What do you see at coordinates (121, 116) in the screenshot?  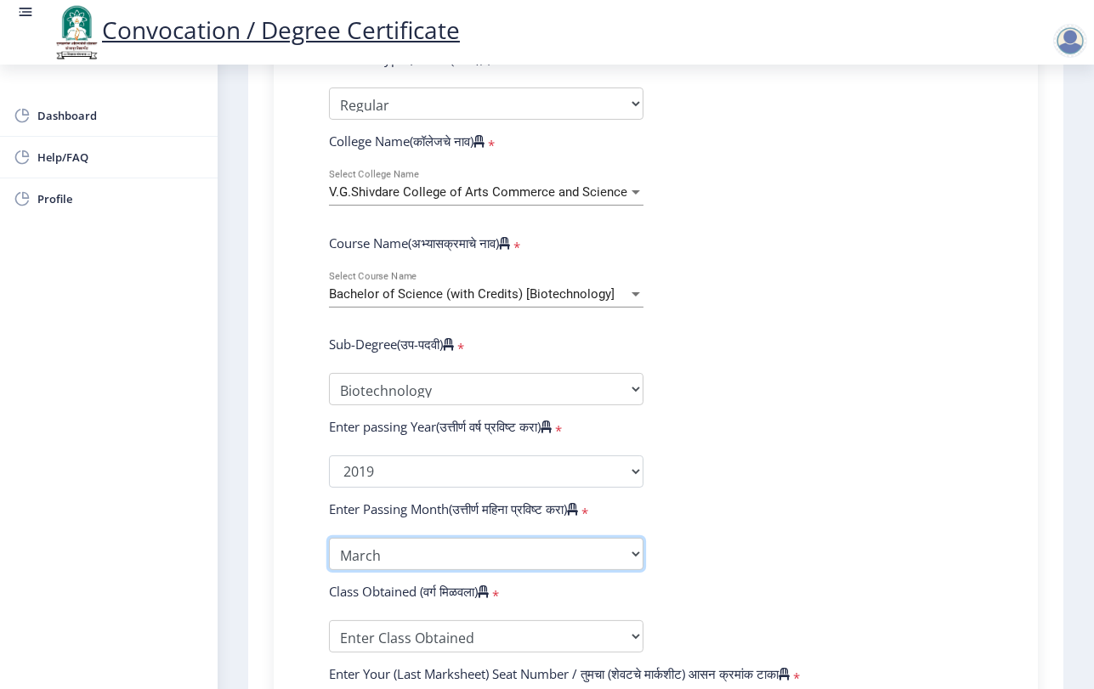 I see `span: Dashboard` at bounding box center [121, 116].